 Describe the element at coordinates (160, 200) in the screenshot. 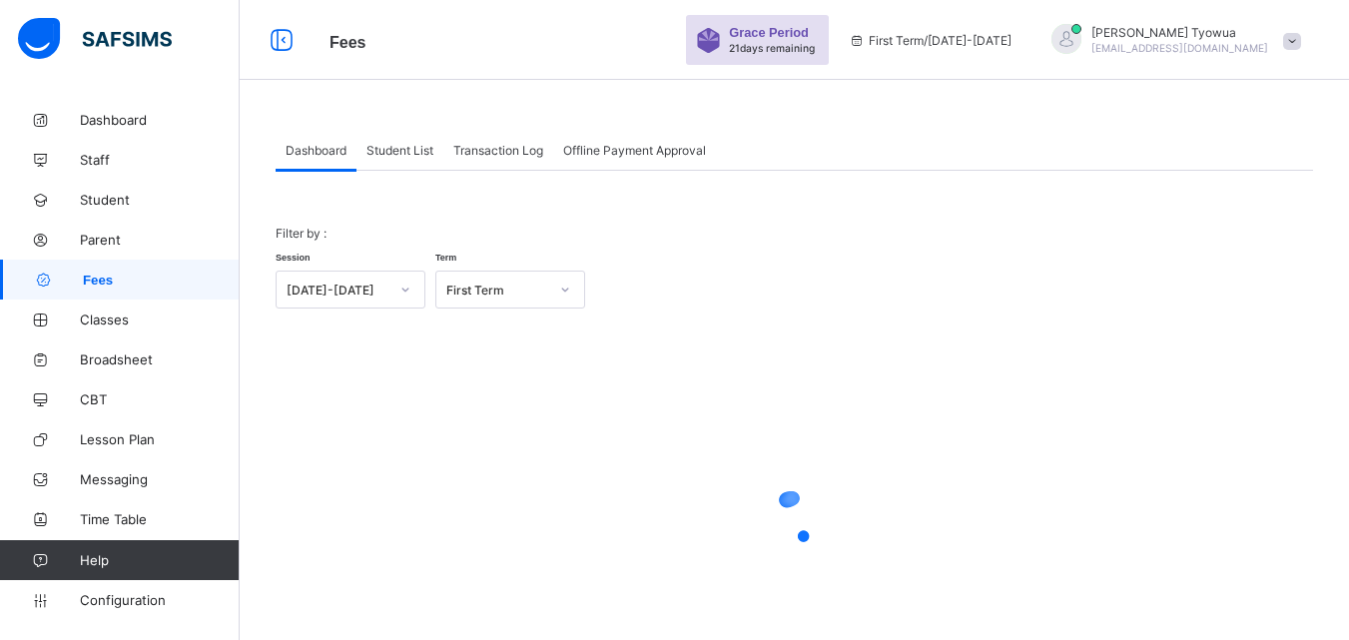

I see `span: Student` at that location.